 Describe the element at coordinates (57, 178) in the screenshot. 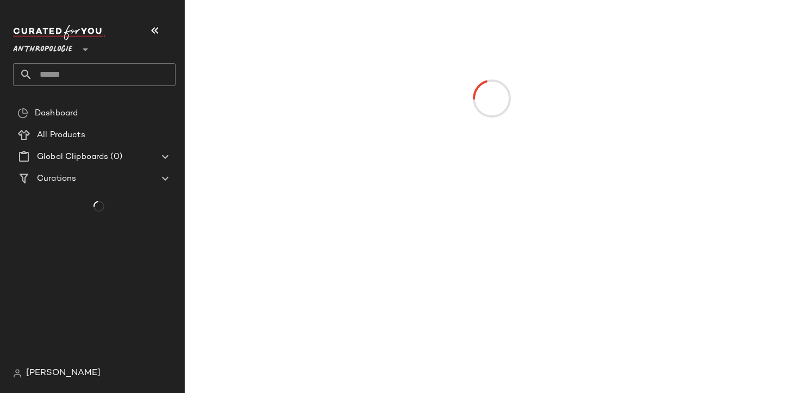

I see `span: Curations` at that location.